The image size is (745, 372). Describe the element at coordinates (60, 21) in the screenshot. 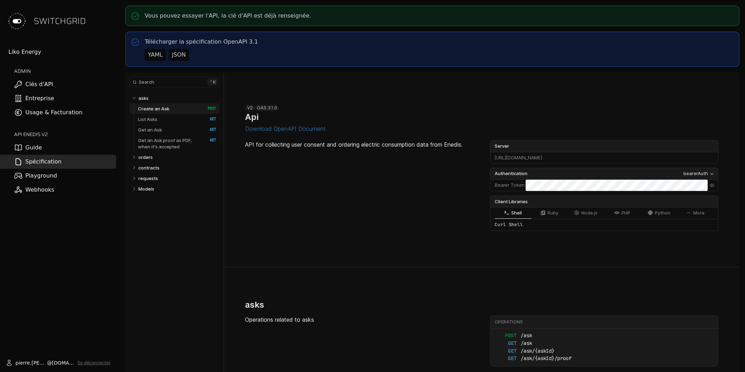

I see `span: SWITCHGRID` at that location.